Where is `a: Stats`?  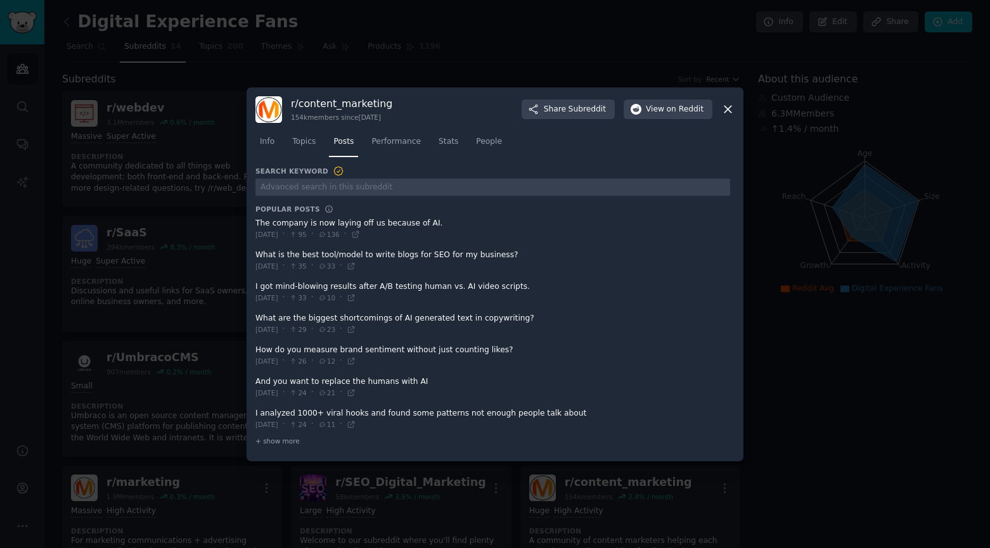
a: Stats is located at coordinates (448, 145).